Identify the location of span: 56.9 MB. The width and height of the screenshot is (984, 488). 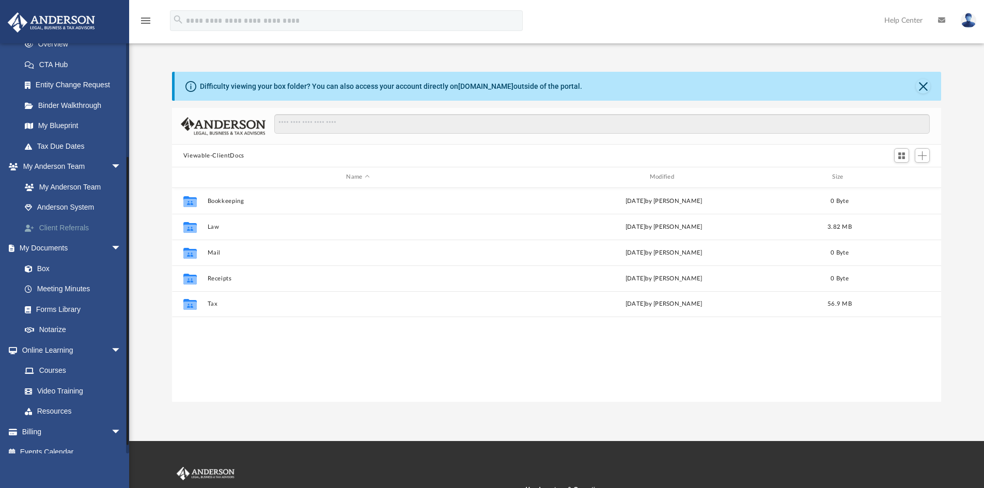
(839, 304).